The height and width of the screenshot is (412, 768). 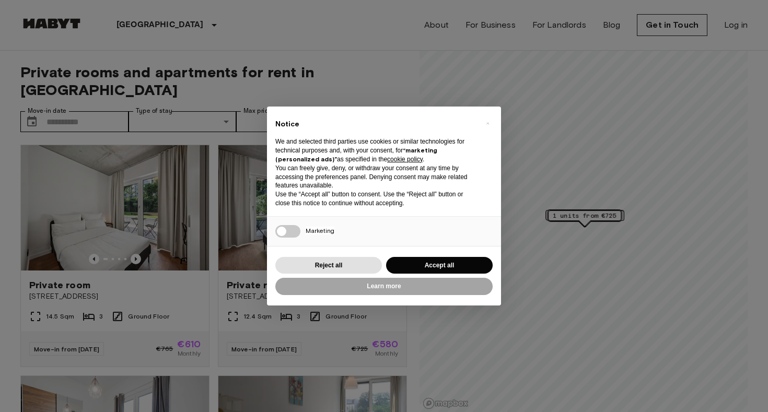 I want to click on strong: “marketing (personalized ads)”, so click(x=356, y=155).